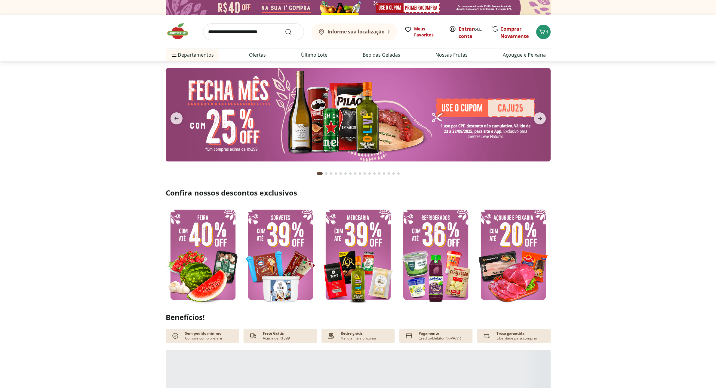 The width and height of the screenshot is (716, 388). I want to click on img: check, so click(175, 336).